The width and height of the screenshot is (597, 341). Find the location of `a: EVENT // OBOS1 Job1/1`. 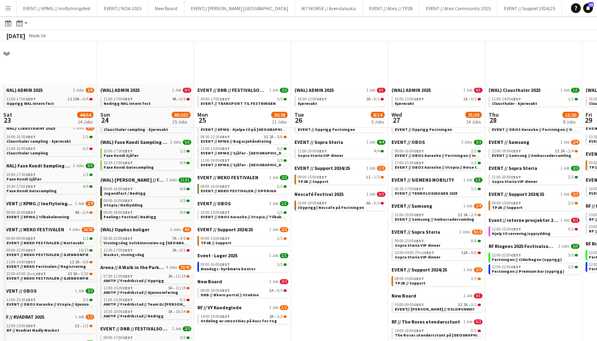

a: EVENT // OBOS1 Job1/1 is located at coordinates (243, 203).